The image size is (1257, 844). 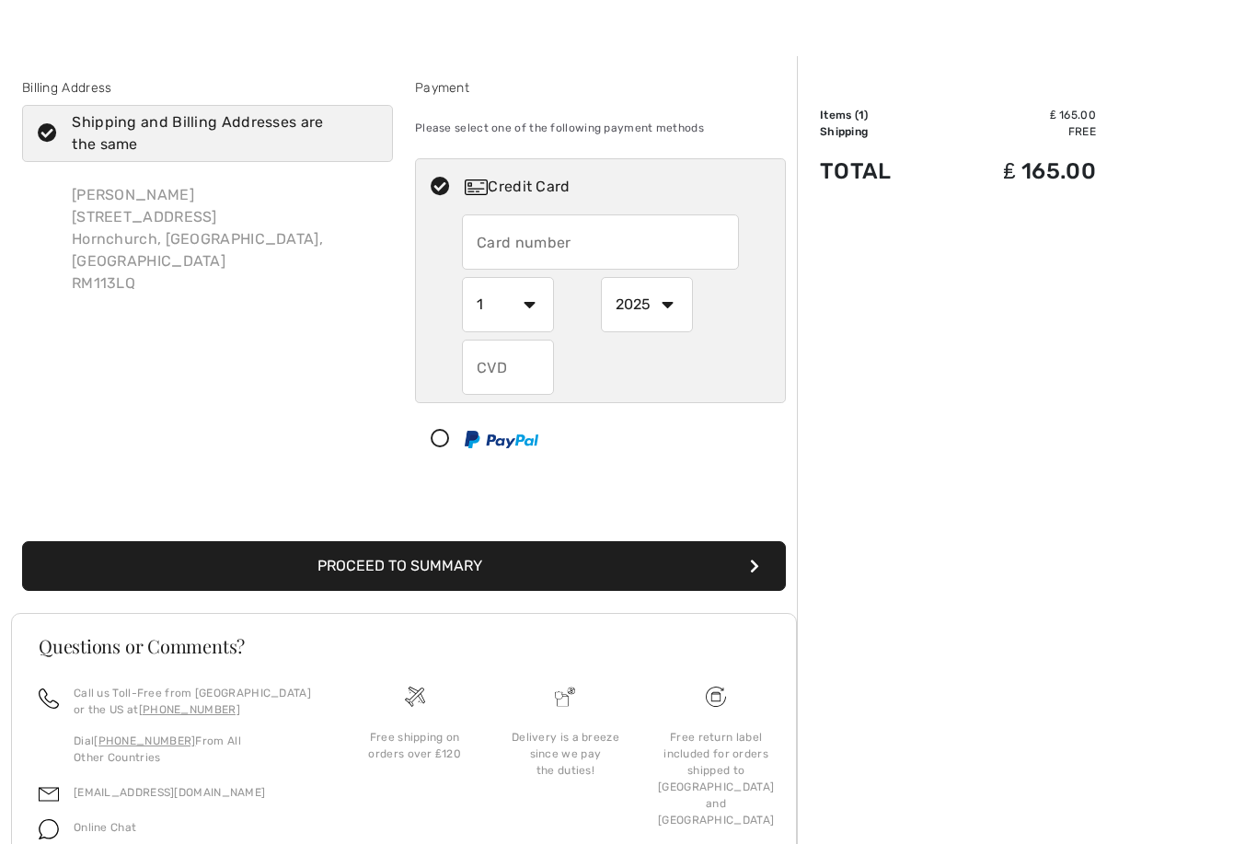 I want to click on img: call, so click(x=49, y=699).